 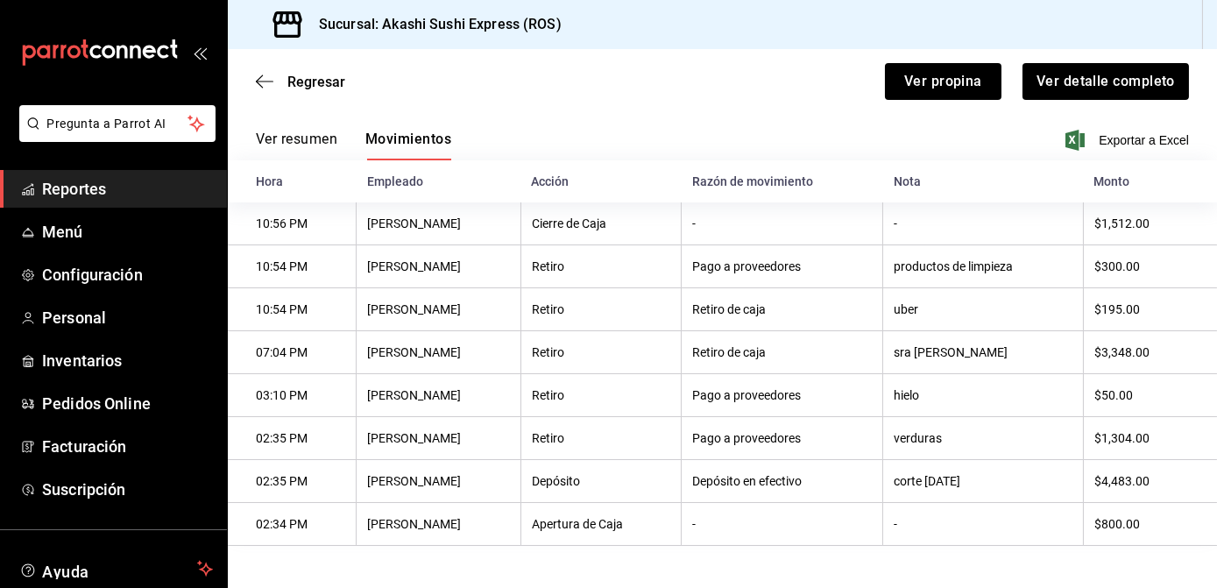 I want to click on span: Exportar a Excel, so click(x=1128, y=140).